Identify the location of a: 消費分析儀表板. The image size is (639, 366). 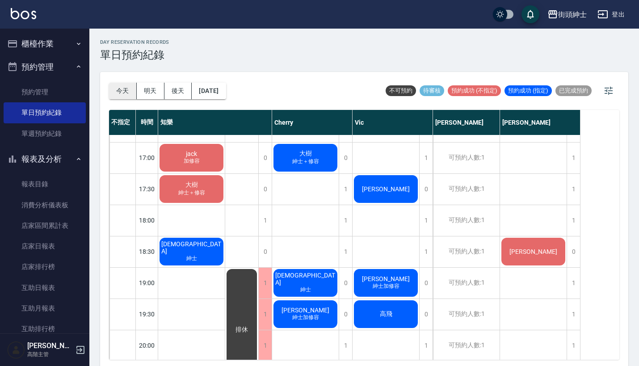
(45, 205).